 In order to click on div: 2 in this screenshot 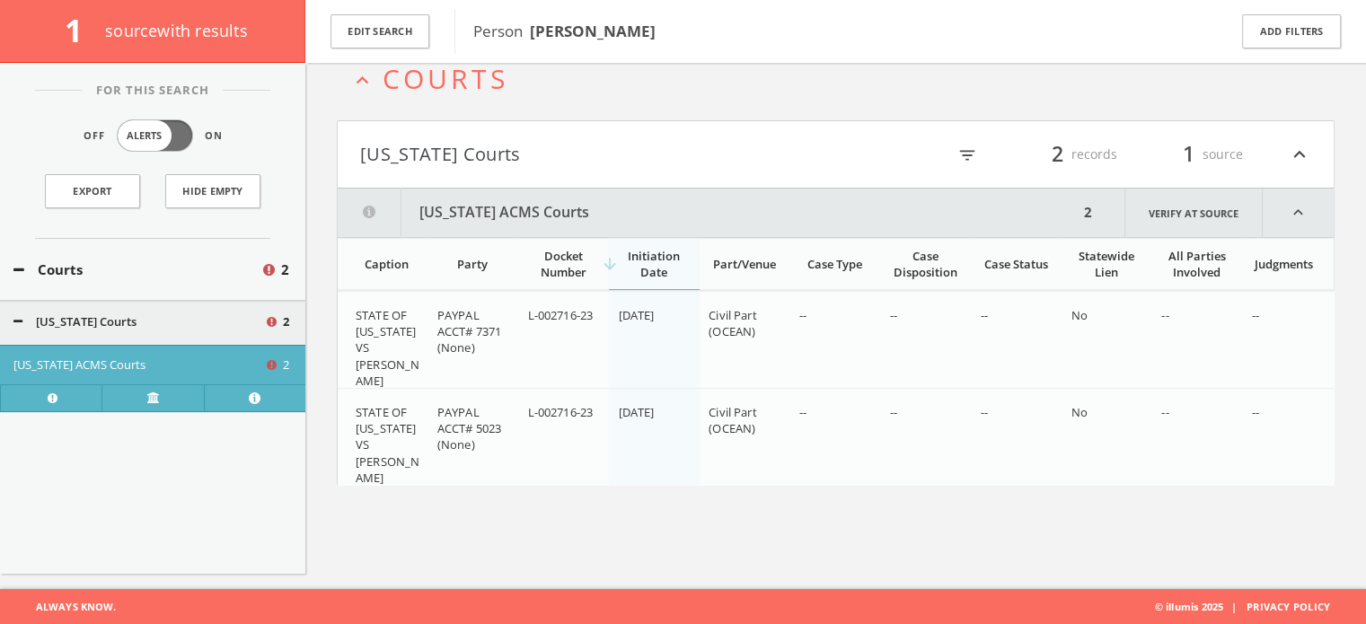, I will do `click(1088, 213)`.